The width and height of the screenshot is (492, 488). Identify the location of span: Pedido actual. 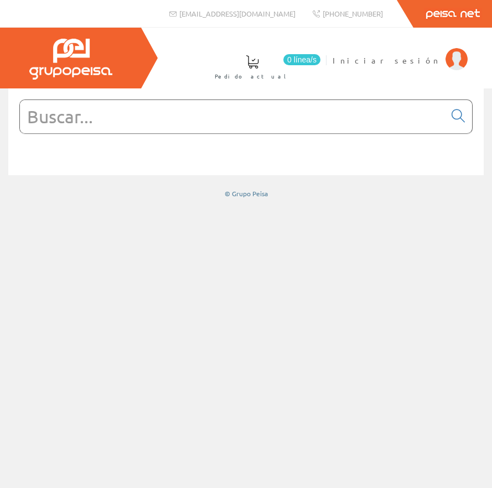
(252, 76).